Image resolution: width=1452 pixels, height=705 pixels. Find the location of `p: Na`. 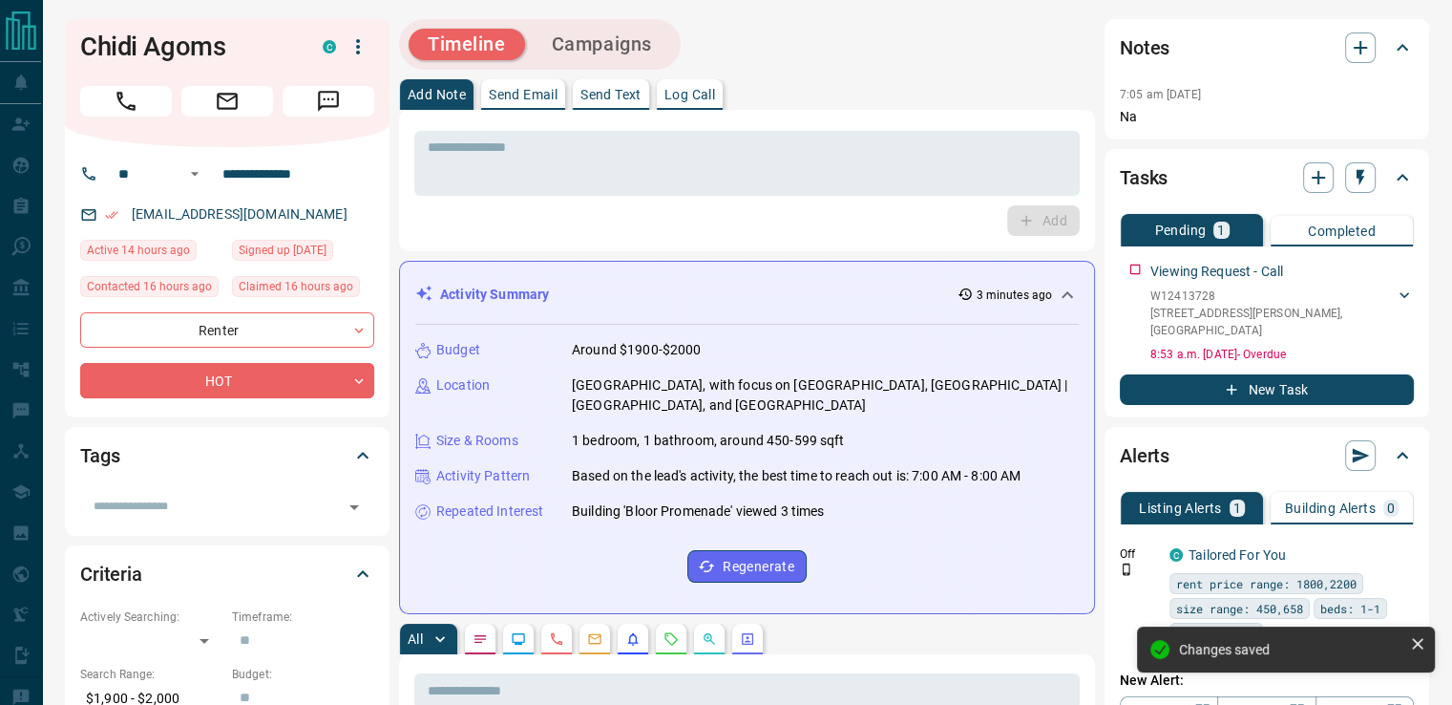

p: Na is located at coordinates (1267, 116).